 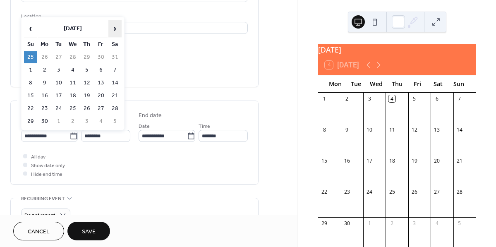 I want to click on td: 6, so click(x=101, y=70).